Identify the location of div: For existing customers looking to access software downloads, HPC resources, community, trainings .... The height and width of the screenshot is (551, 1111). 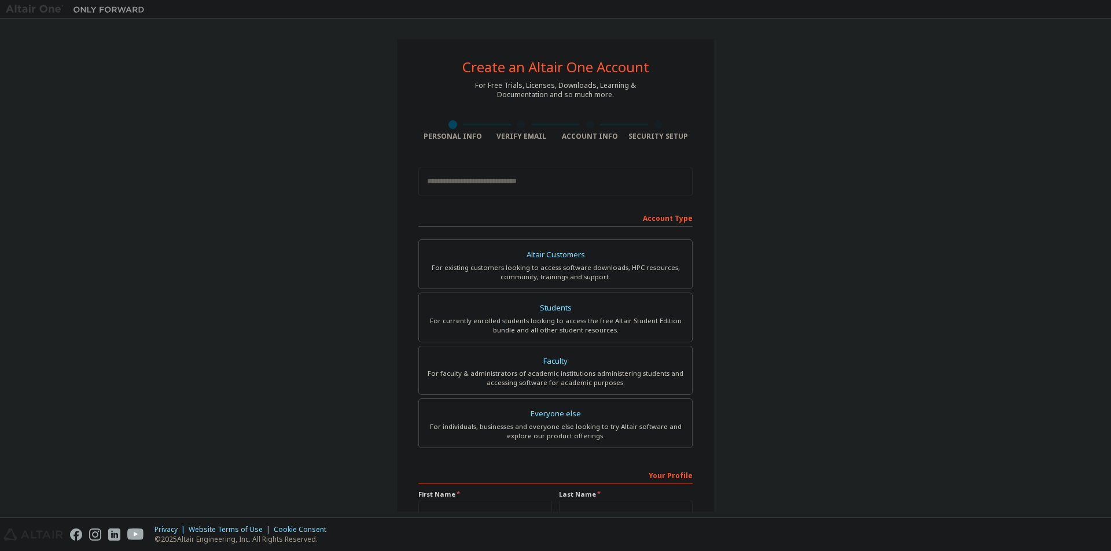
(555, 272).